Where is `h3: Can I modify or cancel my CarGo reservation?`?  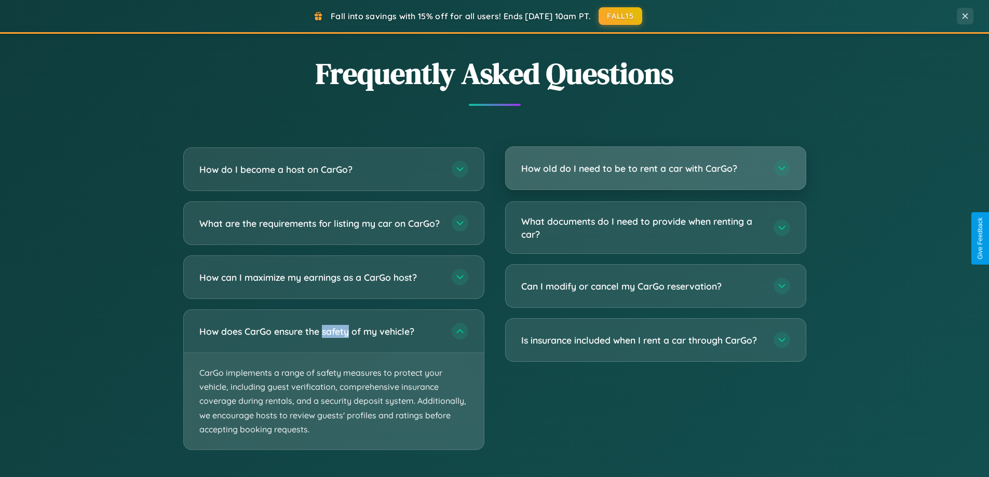 h3: Can I modify or cancel my CarGo reservation? is located at coordinates (642, 286).